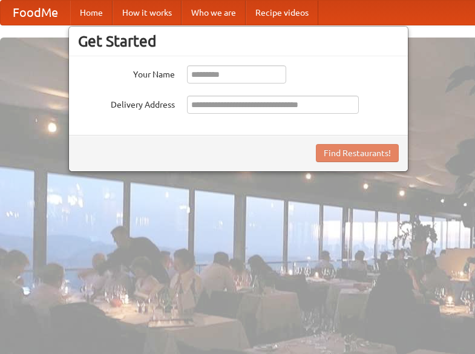 The height and width of the screenshot is (354, 475). I want to click on a: Who we are, so click(213, 13).